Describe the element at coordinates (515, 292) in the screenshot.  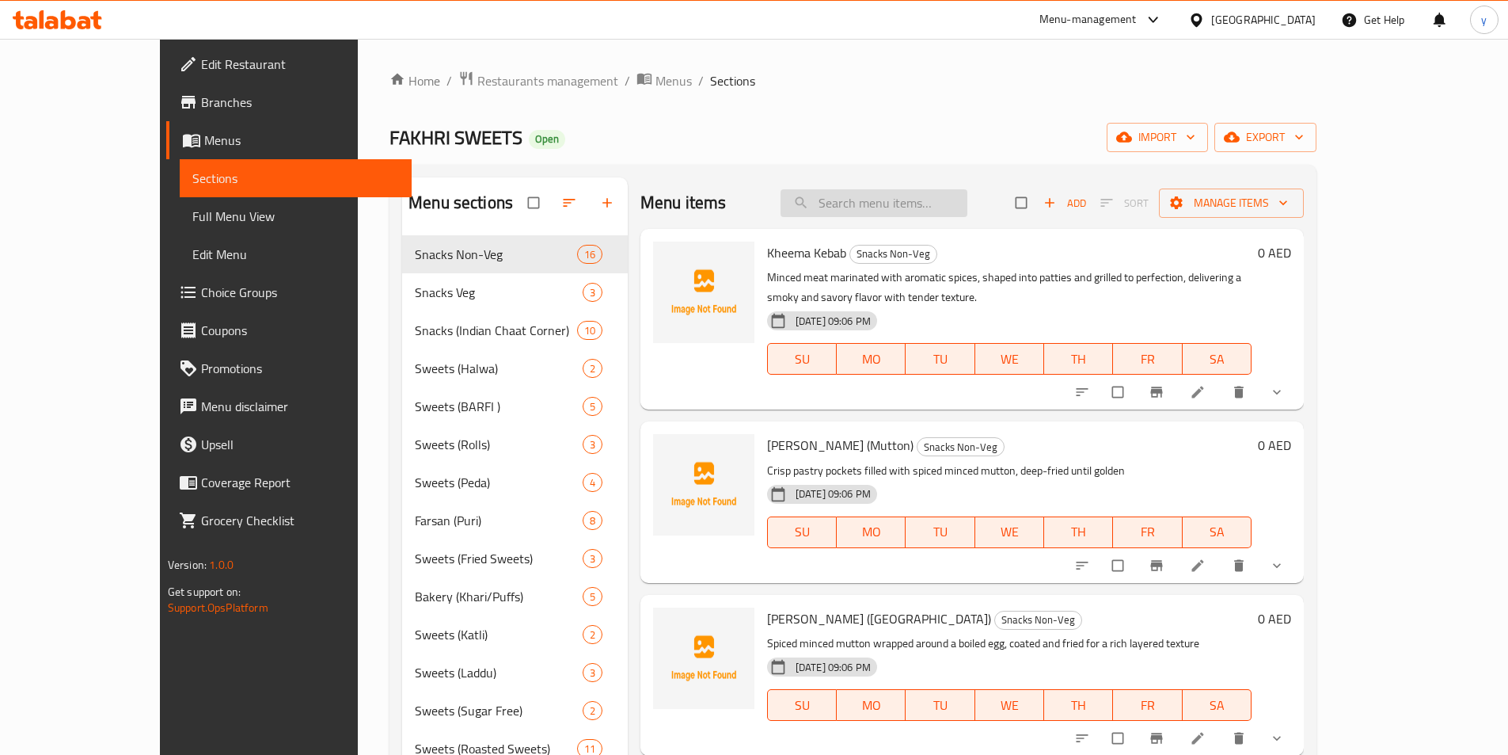
I see `div: Snacks Veg3` at that location.